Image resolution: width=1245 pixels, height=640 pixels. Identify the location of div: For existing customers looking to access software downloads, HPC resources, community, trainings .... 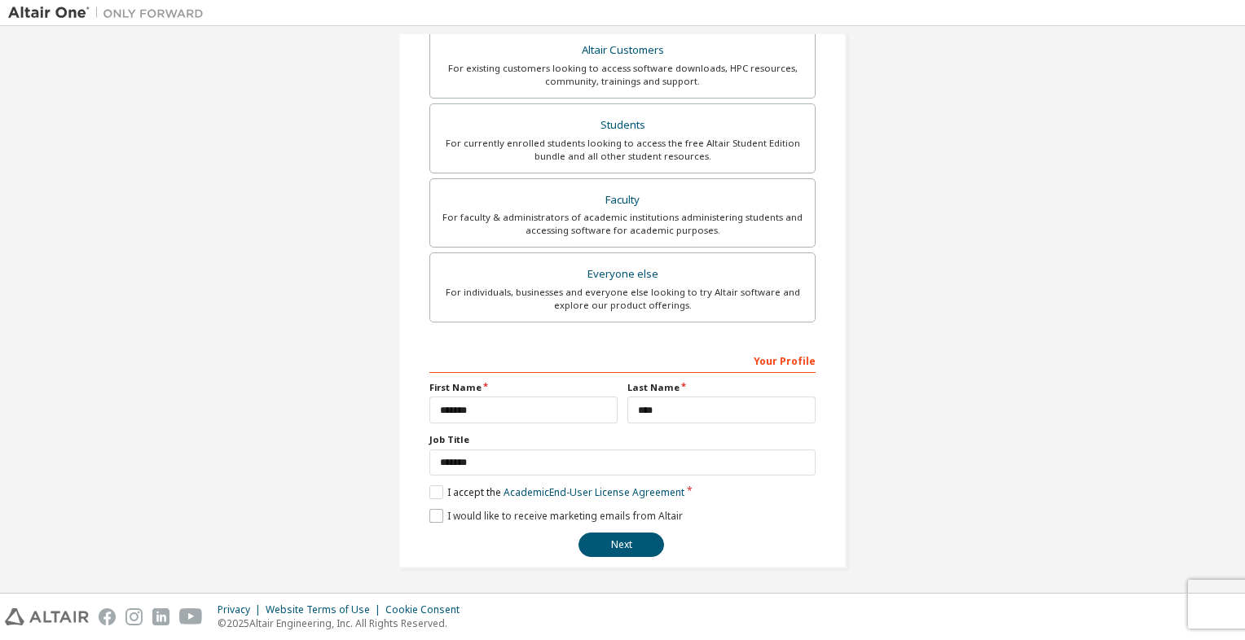
(623, 75).